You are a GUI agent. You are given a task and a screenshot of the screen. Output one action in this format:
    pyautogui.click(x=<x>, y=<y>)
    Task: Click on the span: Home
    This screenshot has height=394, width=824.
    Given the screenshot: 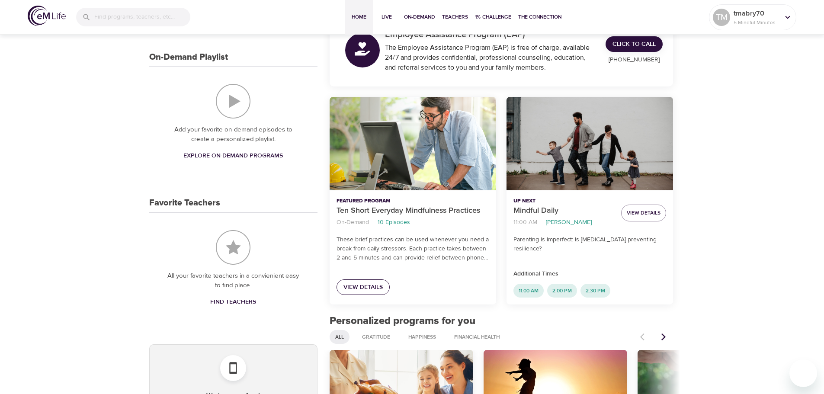 What is the action you would take?
    pyautogui.click(x=359, y=17)
    